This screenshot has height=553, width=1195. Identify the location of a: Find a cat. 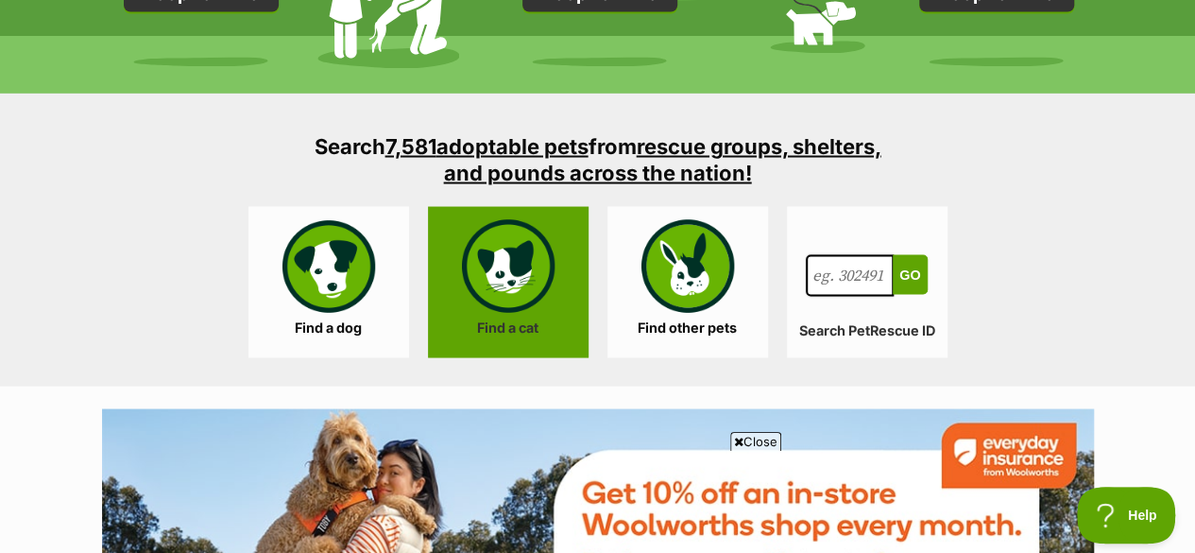
(508, 282).